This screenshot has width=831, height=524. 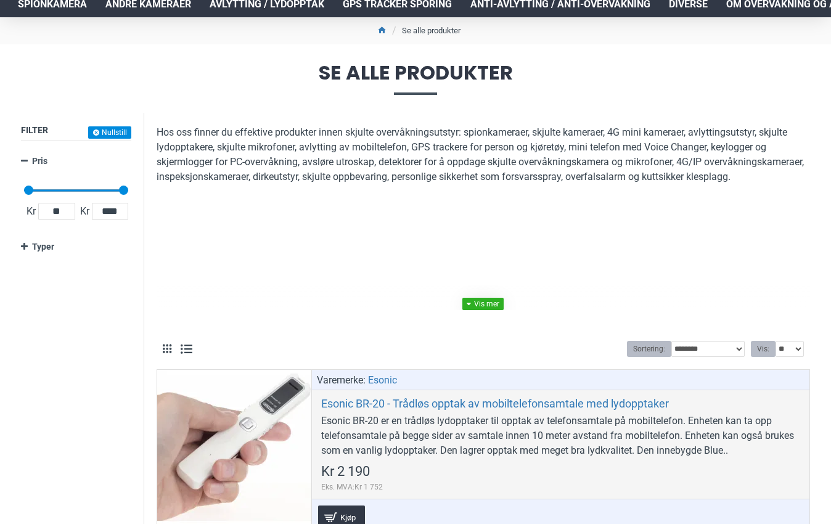 I want to click on a: Typer, so click(x=76, y=246).